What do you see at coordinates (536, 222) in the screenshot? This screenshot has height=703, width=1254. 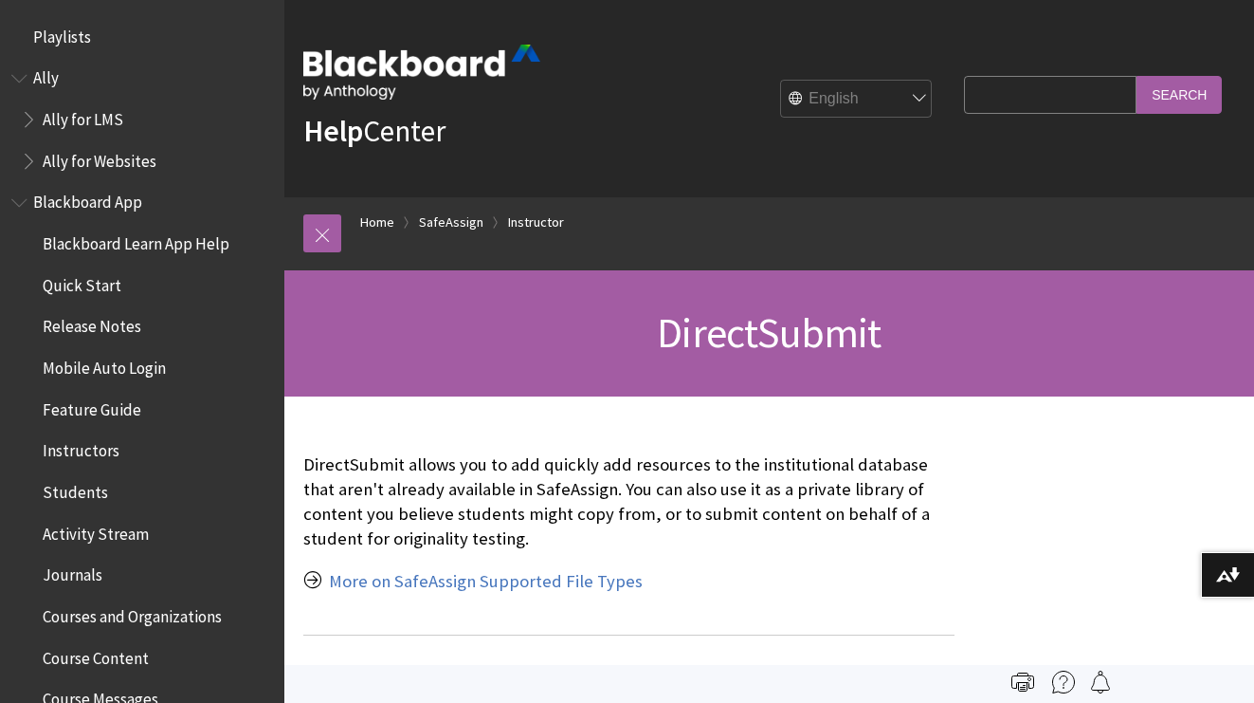 I see `a: Instructor` at bounding box center [536, 222].